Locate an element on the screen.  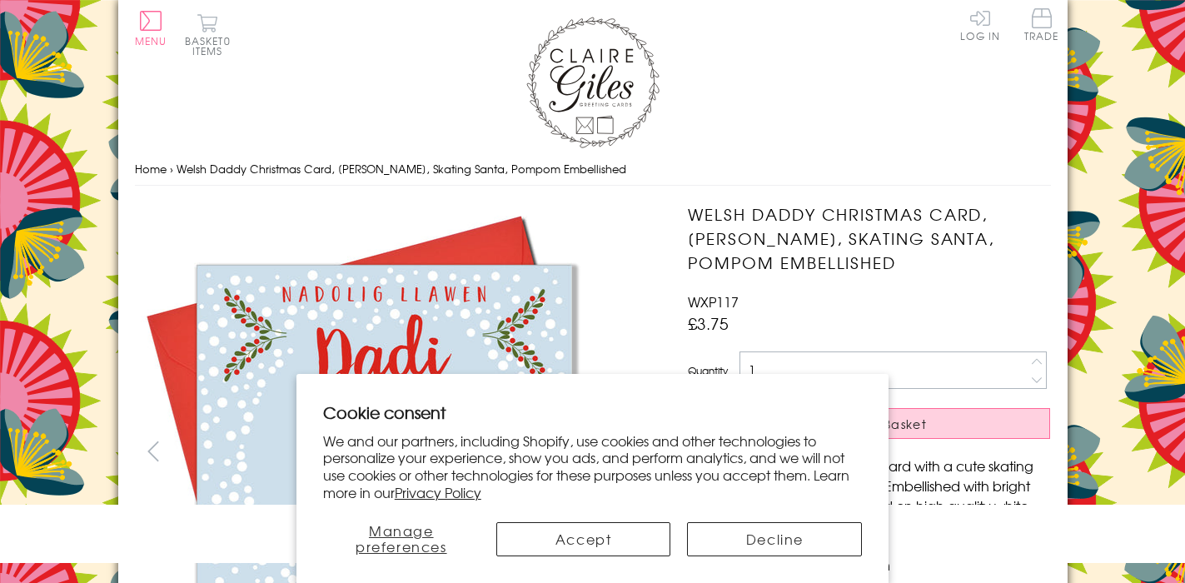
h2: Cookie consent is located at coordinates (593, 412).